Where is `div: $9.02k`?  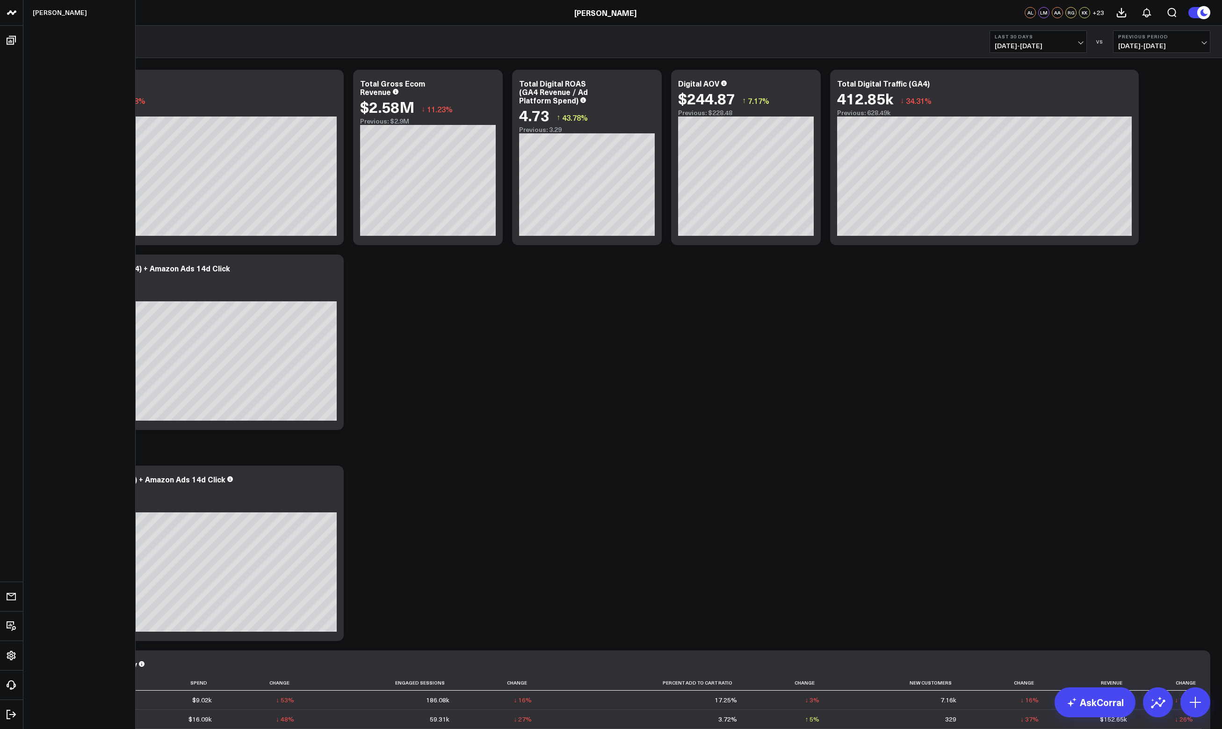 div: $9.02k is located at coordinates (202, 700).